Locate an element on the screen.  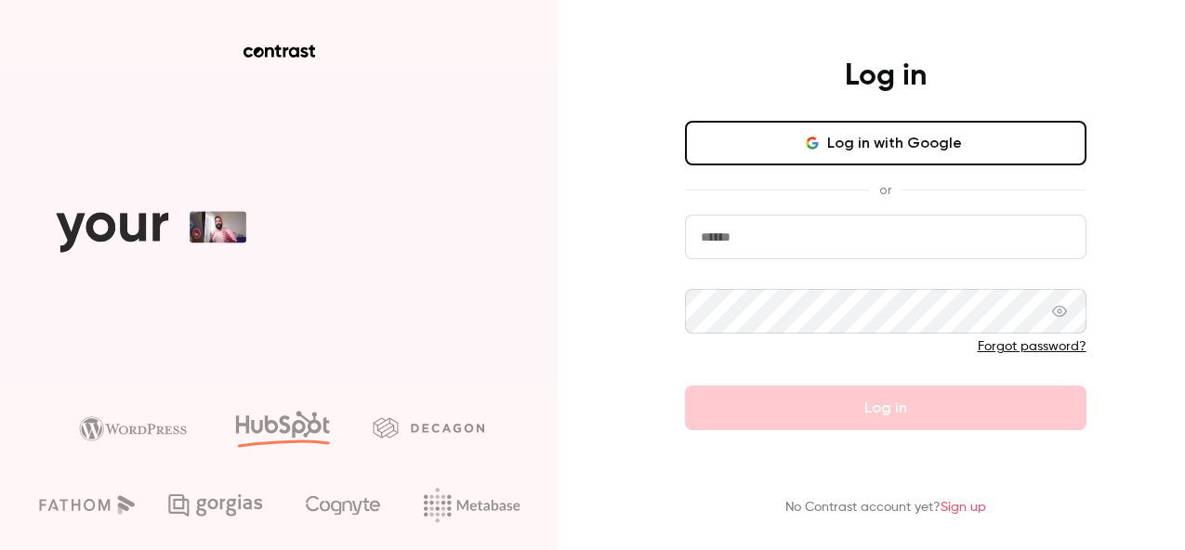
span: or is located at coordinates (885, 190).